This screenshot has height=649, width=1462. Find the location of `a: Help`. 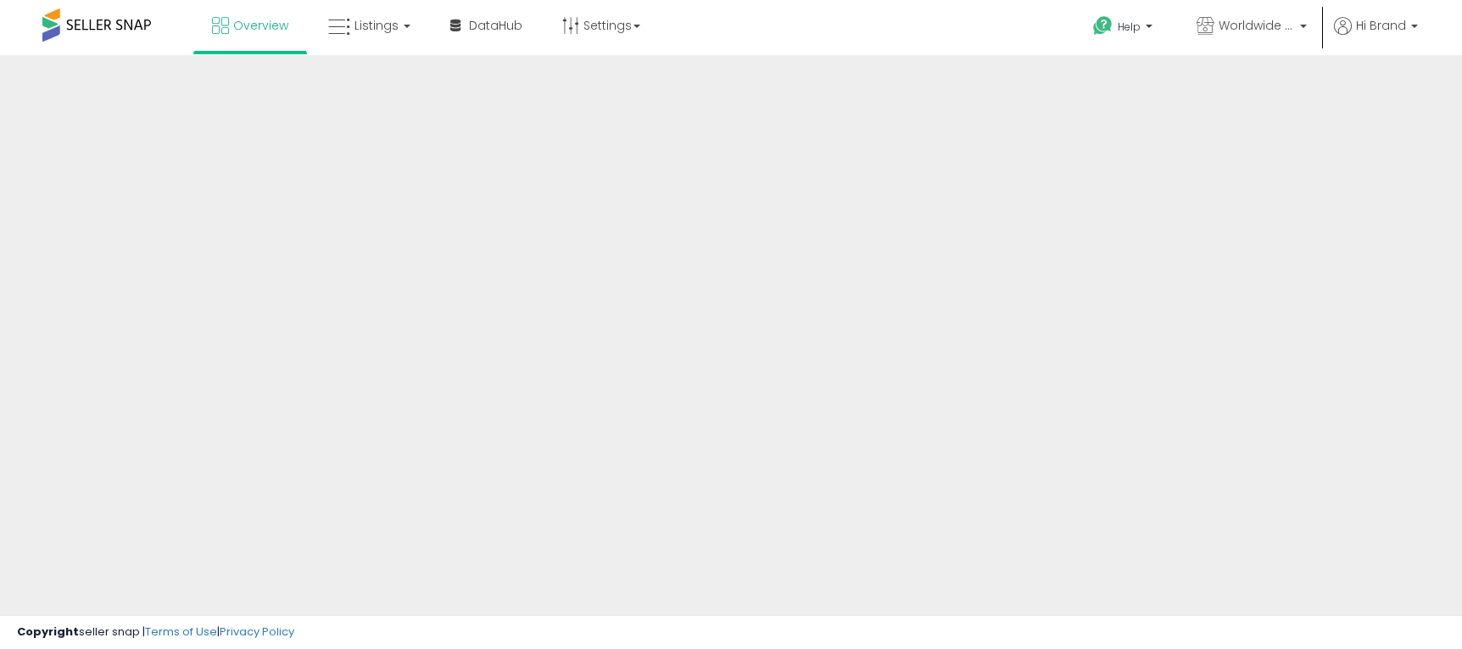

a: Help is located at coordinates (1125, 29).